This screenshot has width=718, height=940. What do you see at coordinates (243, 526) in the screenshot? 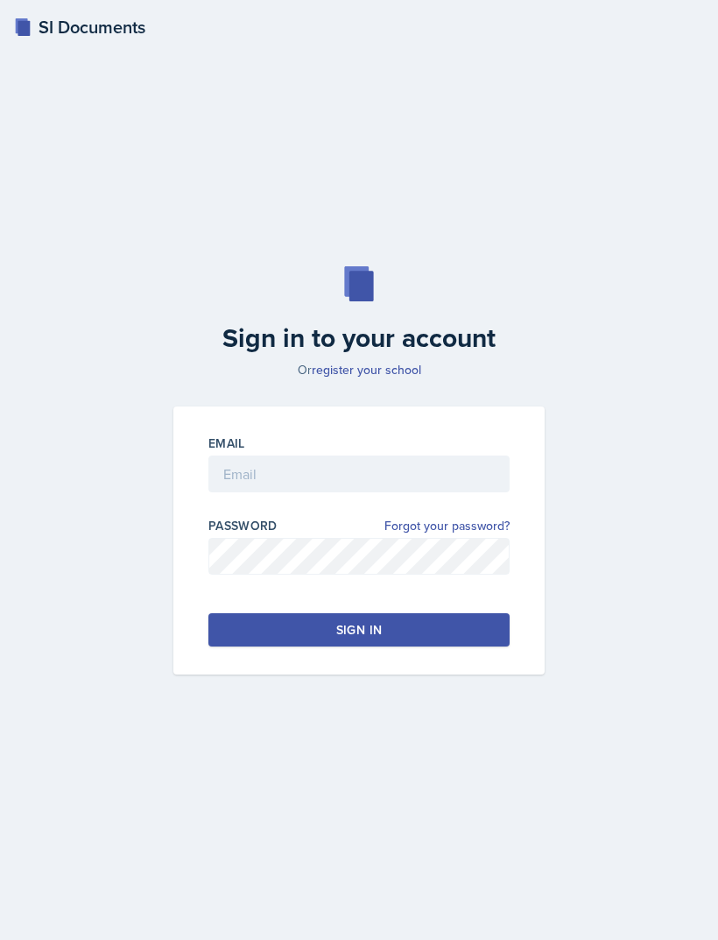
I see `label: Password` at bounding box center [243, 526].